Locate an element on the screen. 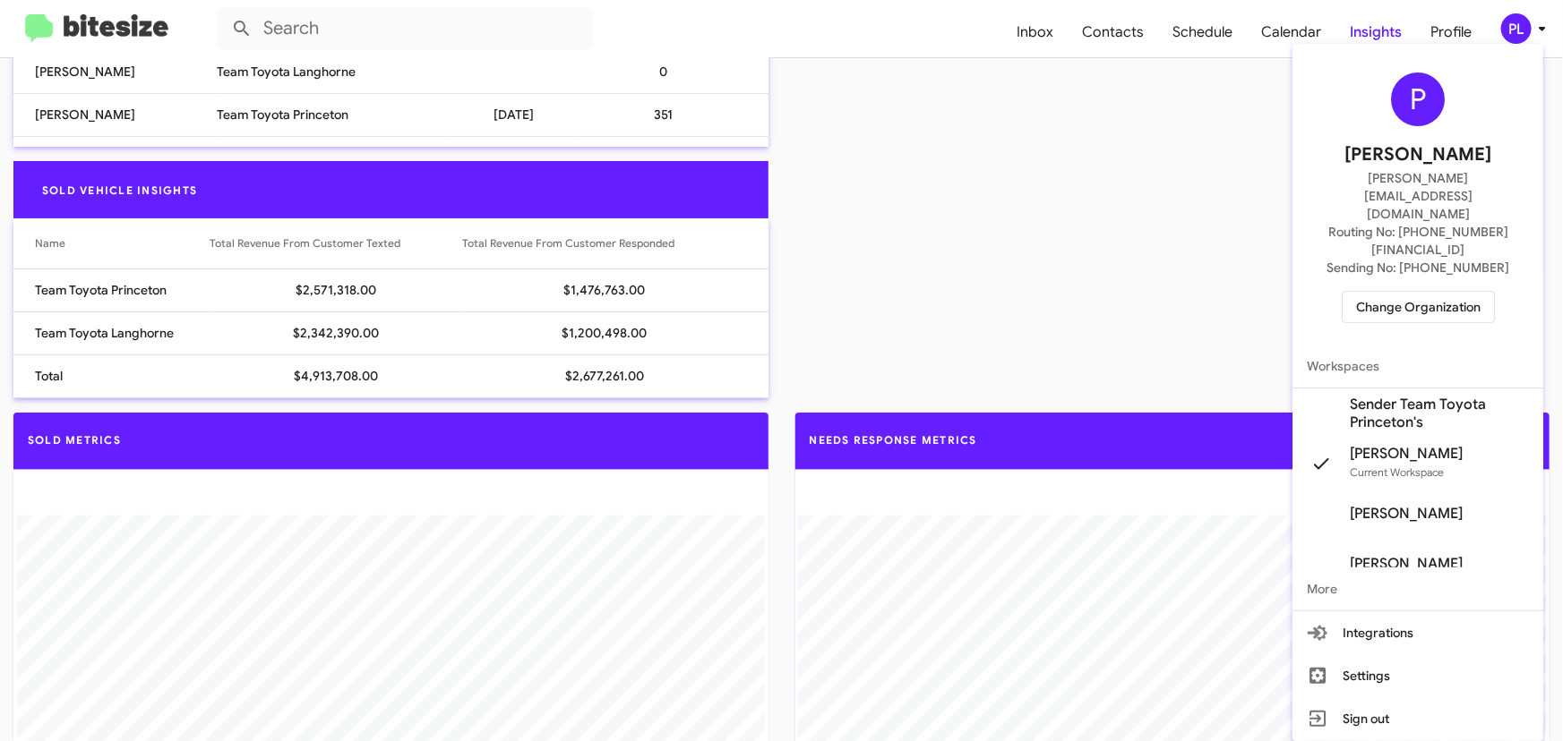  div: P is located at coordinates (1418, 99).